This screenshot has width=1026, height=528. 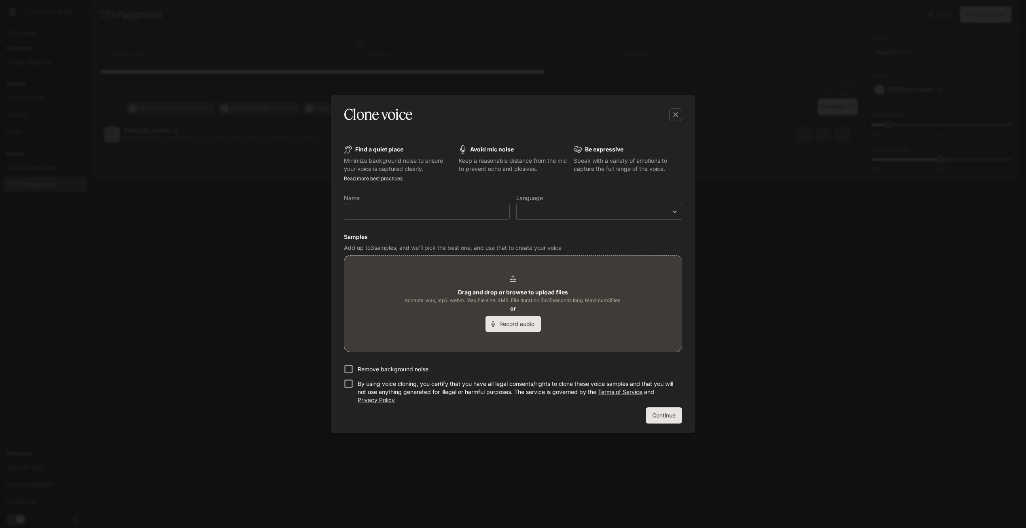 What do you see at coordinates (530, 198) in the screenshot?
I see `p: Language` at bounding box center [530, 198].